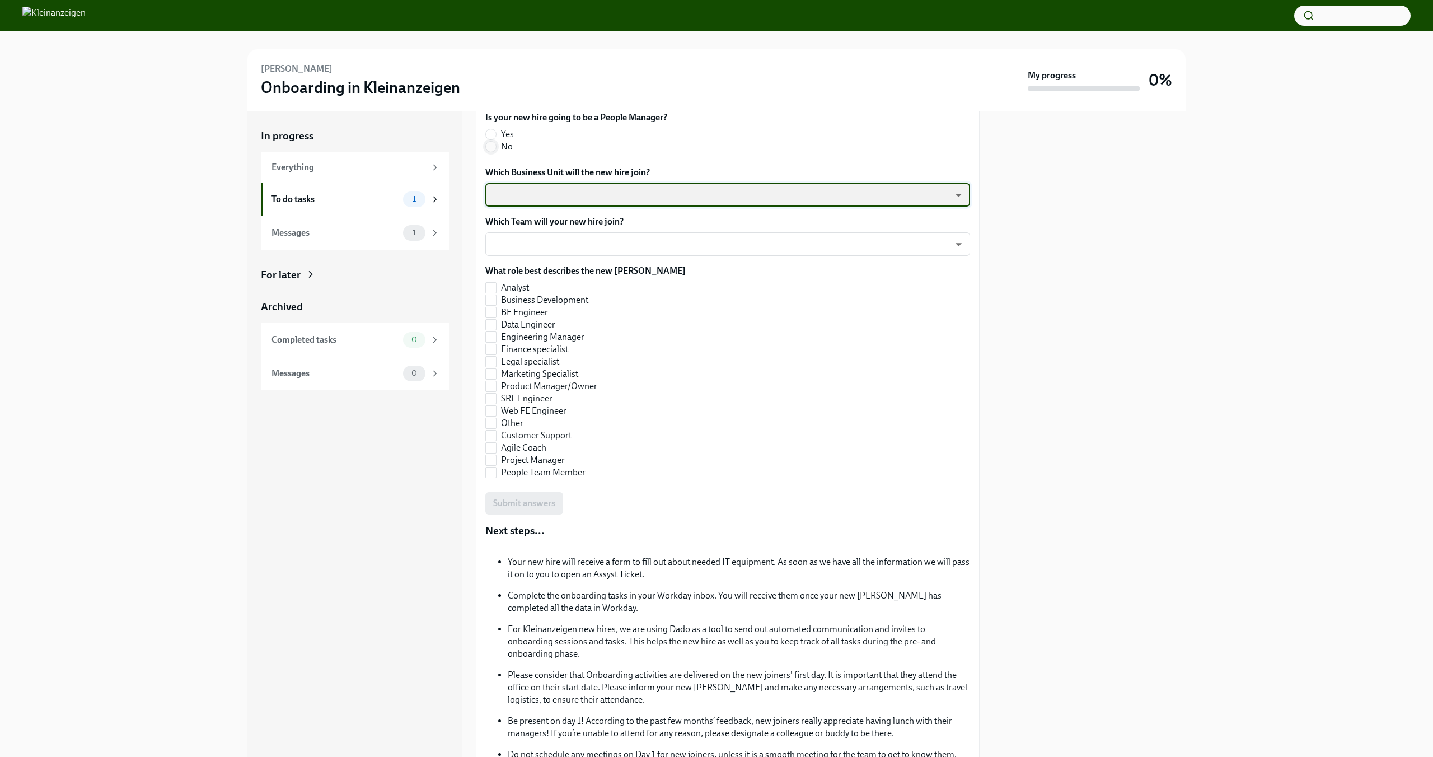  Describe the element at coordinates (739, 568) in the screenshot. I see `p: Your new hire will receive a form to fill out about needed IT equipment. As soon as we have all t...` at that location.